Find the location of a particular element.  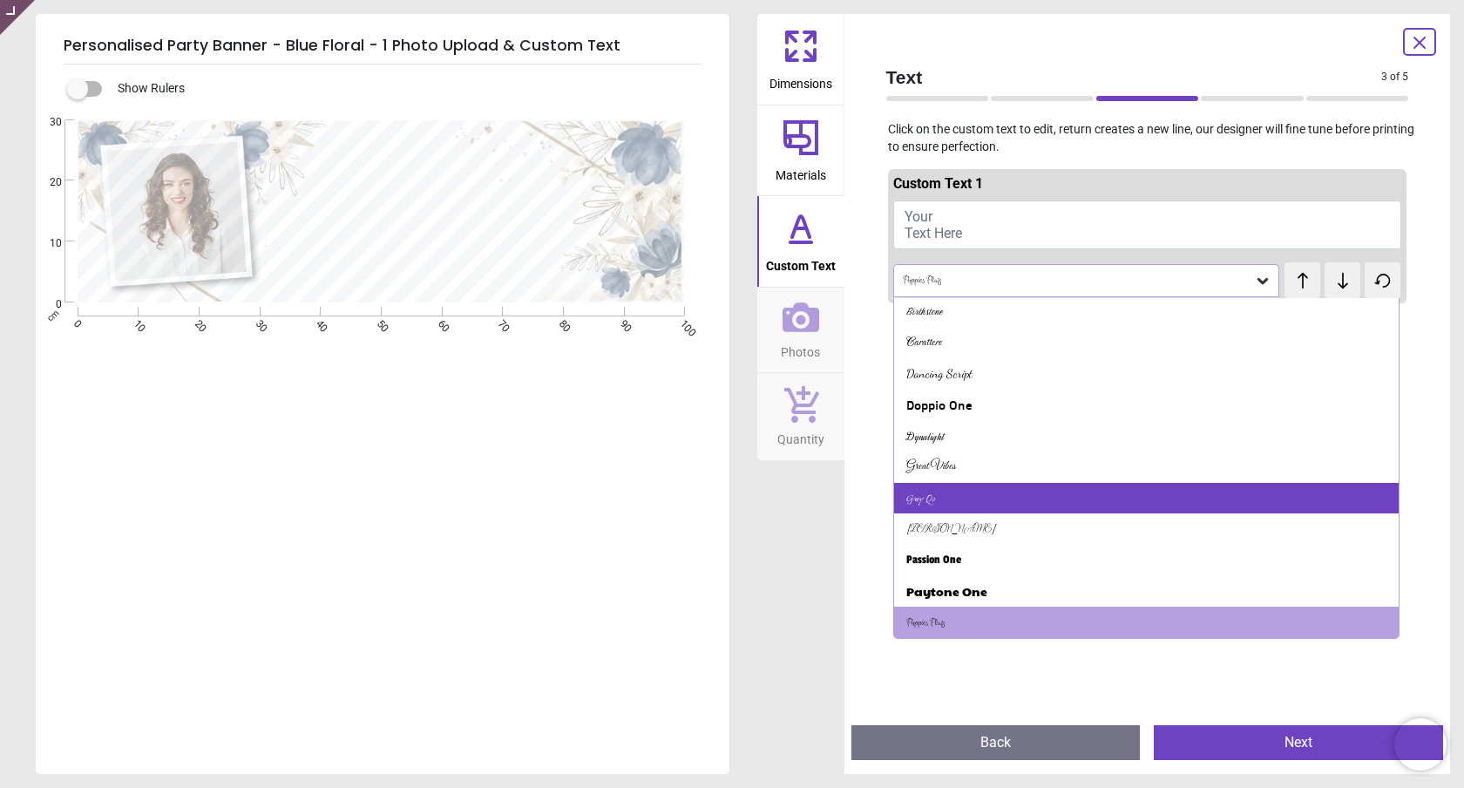

button: Back is located at coordinates (996, 742).